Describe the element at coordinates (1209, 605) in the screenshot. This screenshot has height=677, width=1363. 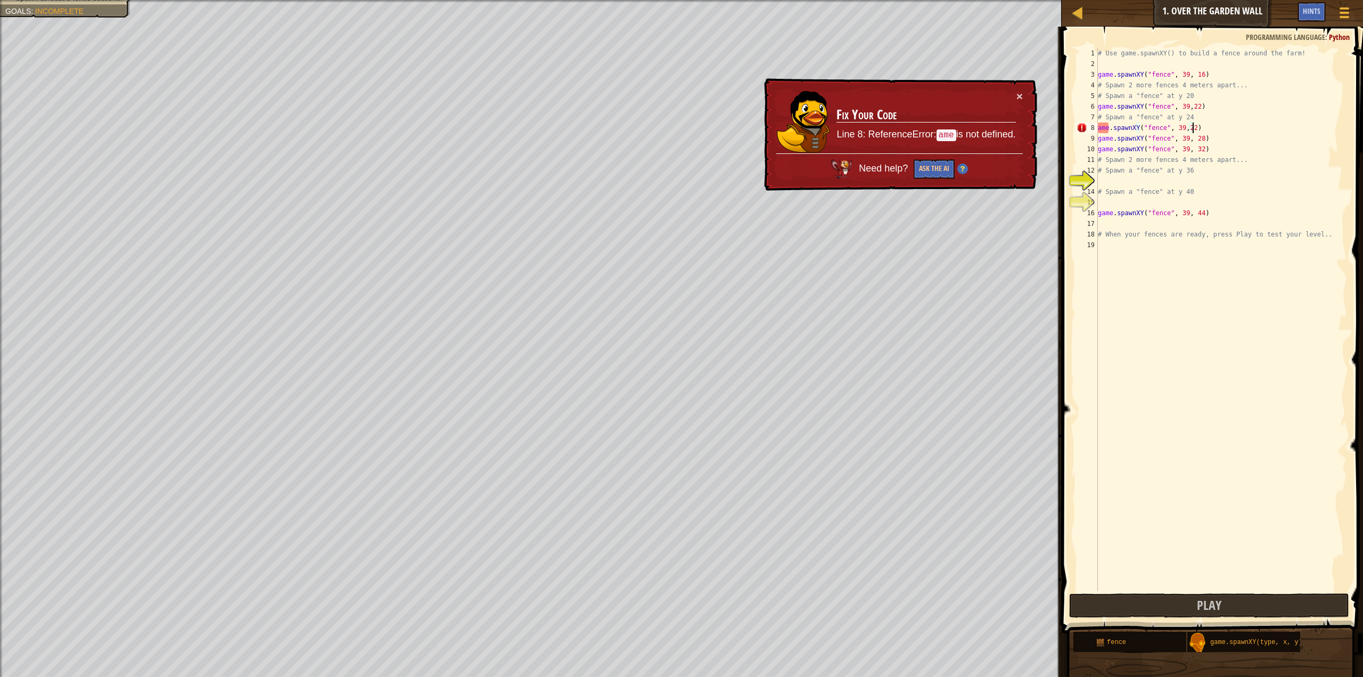
I see `span: Play` at that location.